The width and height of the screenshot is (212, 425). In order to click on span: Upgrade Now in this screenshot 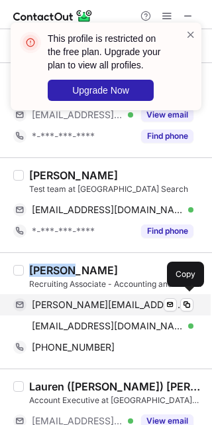, I will do `click(101, 90)`.